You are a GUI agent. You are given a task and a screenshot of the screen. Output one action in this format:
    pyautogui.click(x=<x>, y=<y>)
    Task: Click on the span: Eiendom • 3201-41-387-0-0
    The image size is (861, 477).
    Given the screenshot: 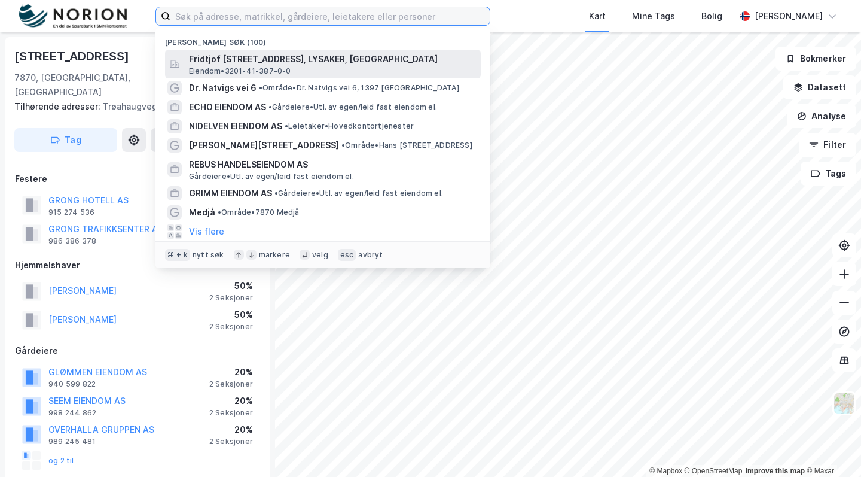 What is the action you would take?
    pyautogui.click(x=240, y=71)
    